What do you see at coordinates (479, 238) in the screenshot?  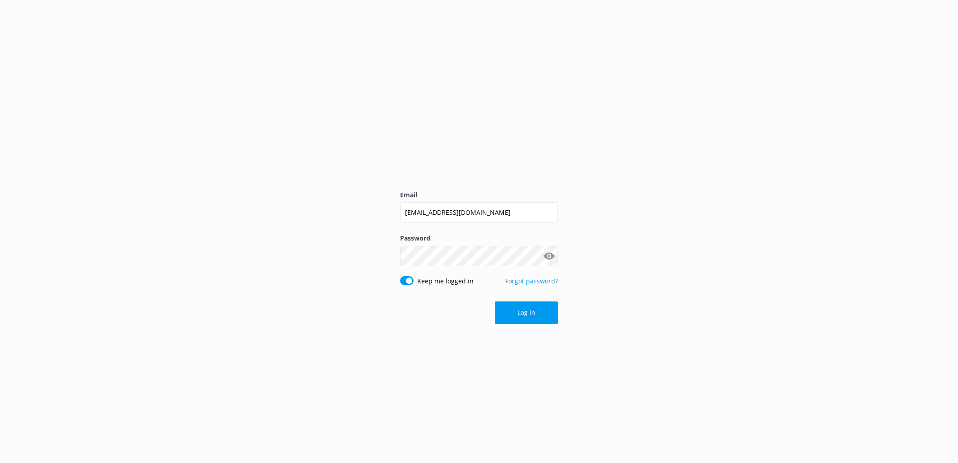 I see `label: Password` at bounding box center [479, 238].